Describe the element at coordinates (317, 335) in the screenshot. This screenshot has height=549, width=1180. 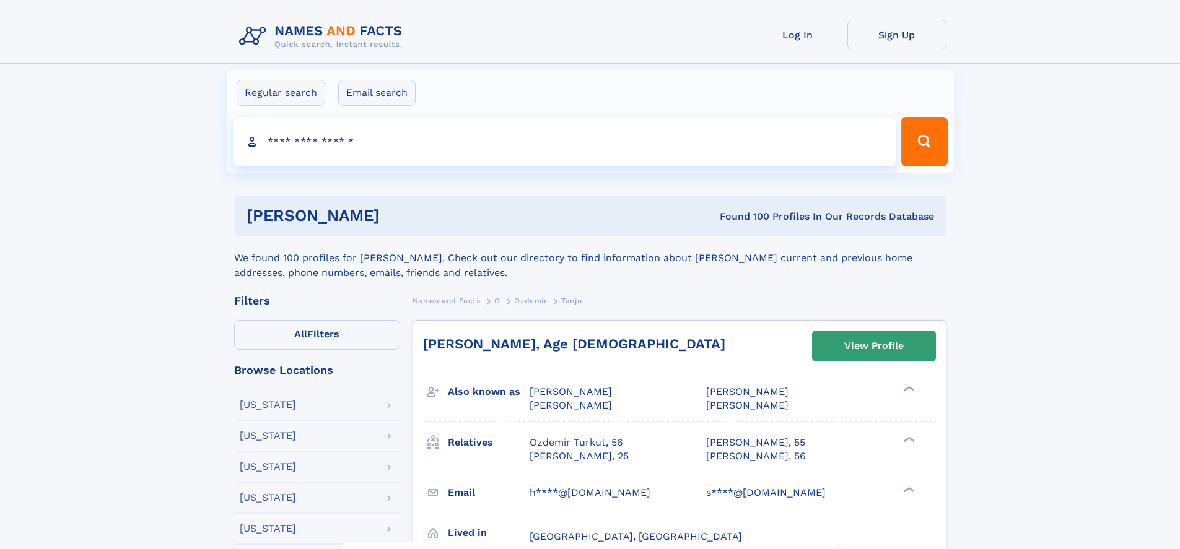
I see `label: Filters` at that location.